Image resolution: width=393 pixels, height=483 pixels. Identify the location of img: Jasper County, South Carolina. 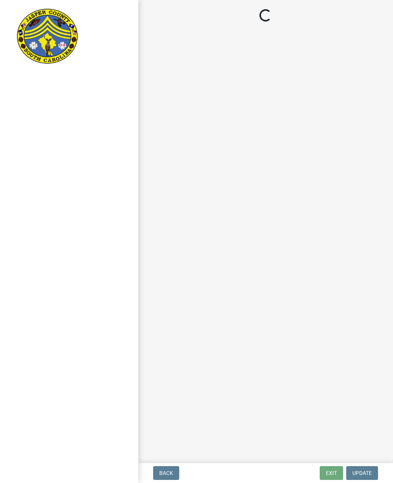
(47, 37).